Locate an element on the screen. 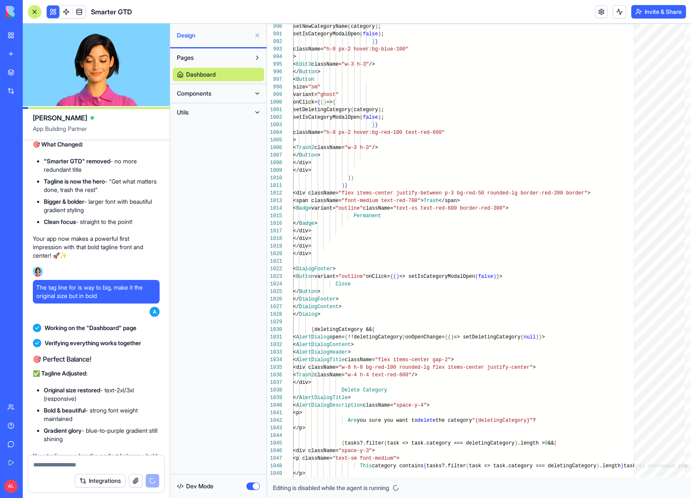  span: AlertDialogContent is located at coordinates (323, 345).